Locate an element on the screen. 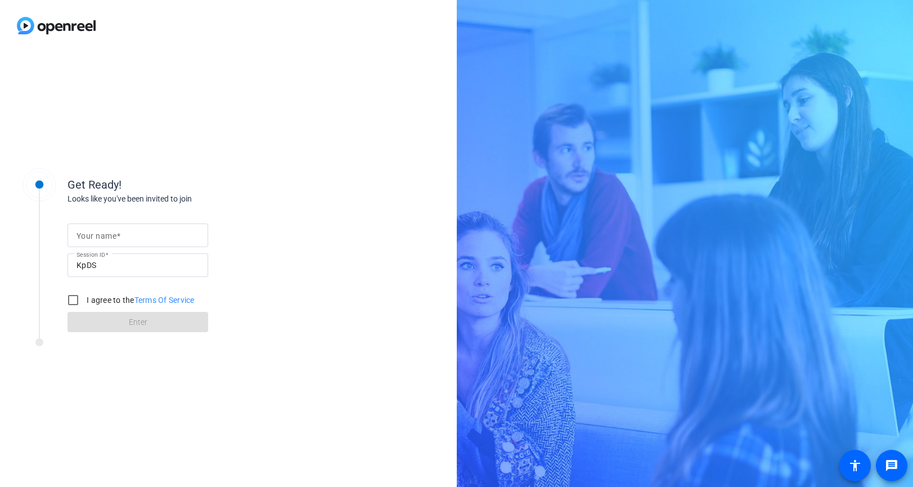 Image resolution: width=913 pixels, height=487 pixels. mat-icon: accessibility is located at coordinates (855, 465).